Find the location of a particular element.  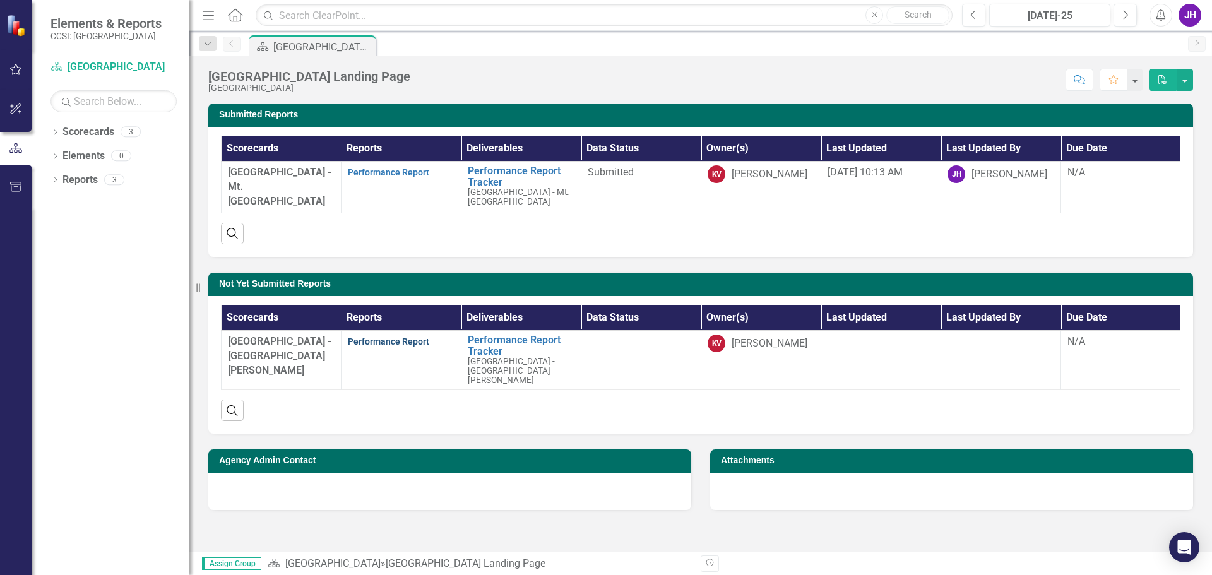

span: Elements & Reports is located at coordinates (106, 23).